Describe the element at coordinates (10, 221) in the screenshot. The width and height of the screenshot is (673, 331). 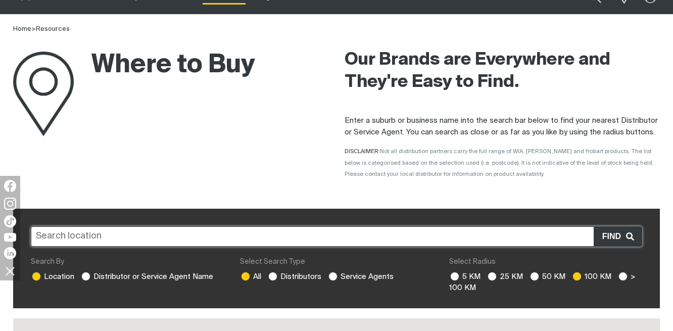
I see `img: TikTok` at that location.